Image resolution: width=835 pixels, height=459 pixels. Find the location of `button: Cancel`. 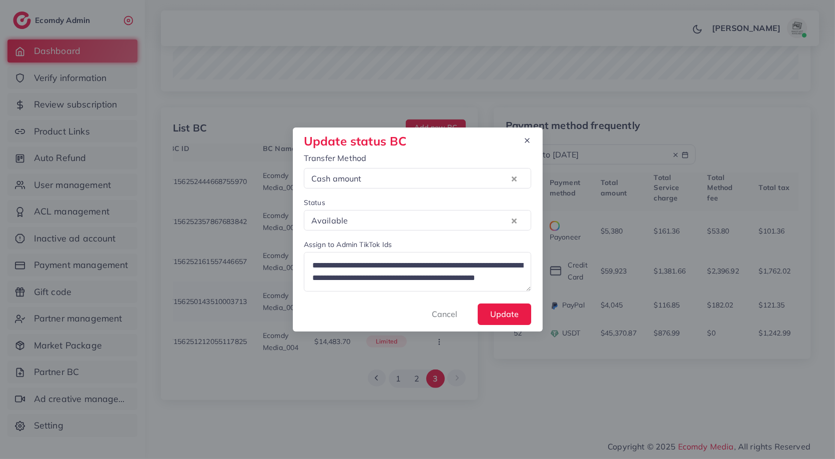

button: Cancel is located at coordinates (444, 314).